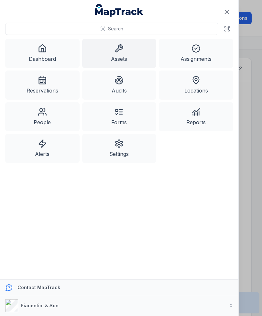  What do you see at coordinates (119, 53) in the screenshot?
I see `a: Assets` at bounding box center [119, 53].